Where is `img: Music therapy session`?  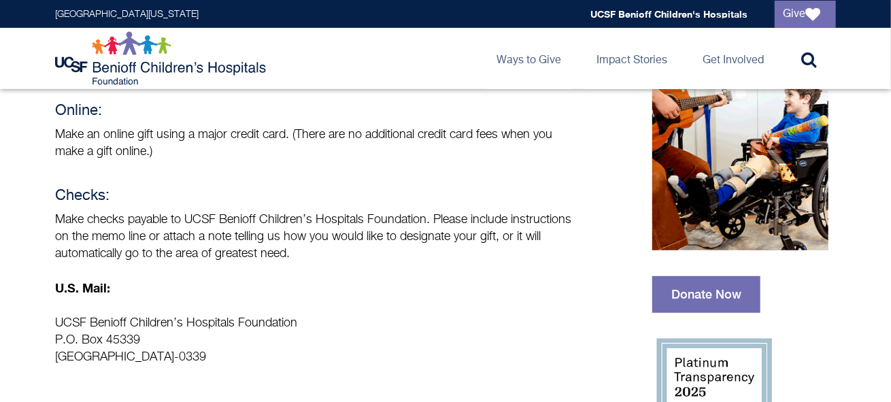
img: Music therapy session is located at coordinates (740, 145).